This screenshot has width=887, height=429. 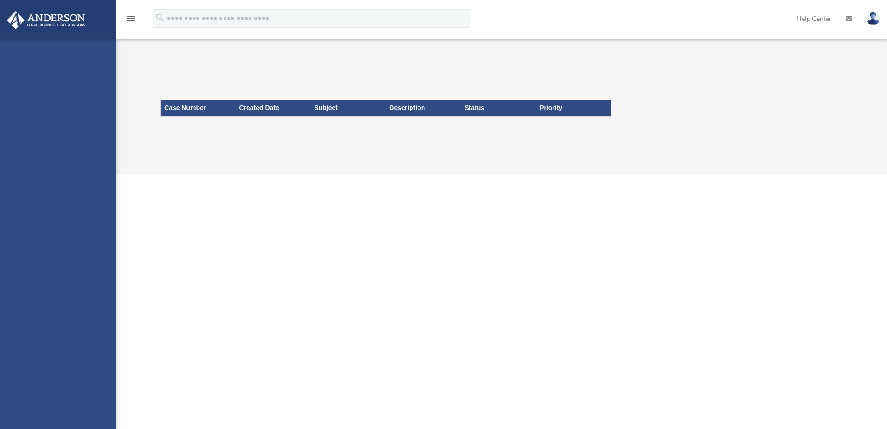 What do you see at coordinates (348, 108) in the screenshot?
I see `th: Subject` at bounding box center [348, 108].